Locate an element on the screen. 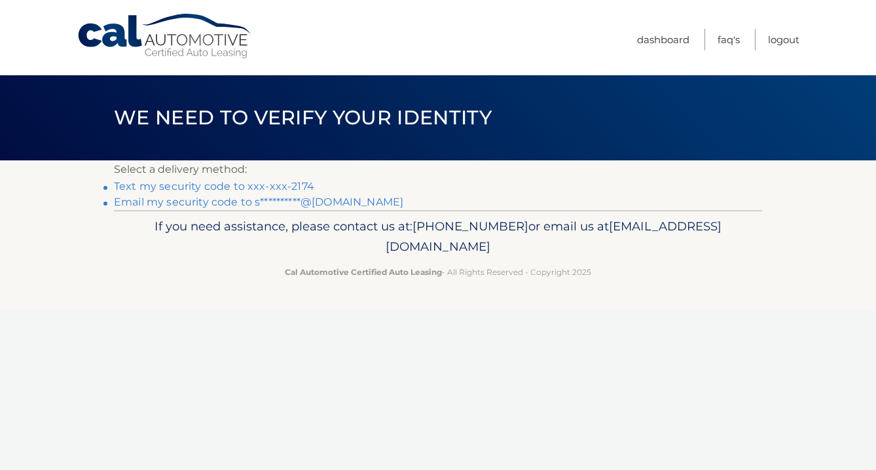 This screenshot has height=470, width=876. span: We need to verify your identity is located at coordinates (302, 117).